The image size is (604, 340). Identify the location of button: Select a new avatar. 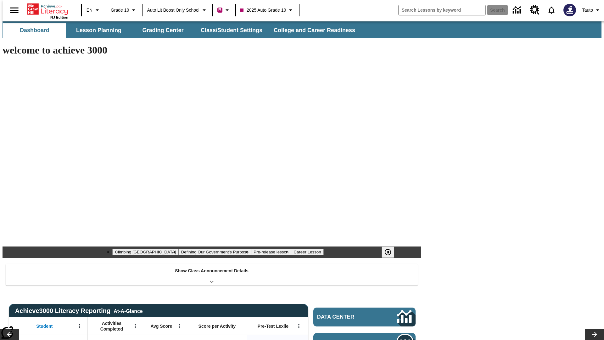
(570, 10).